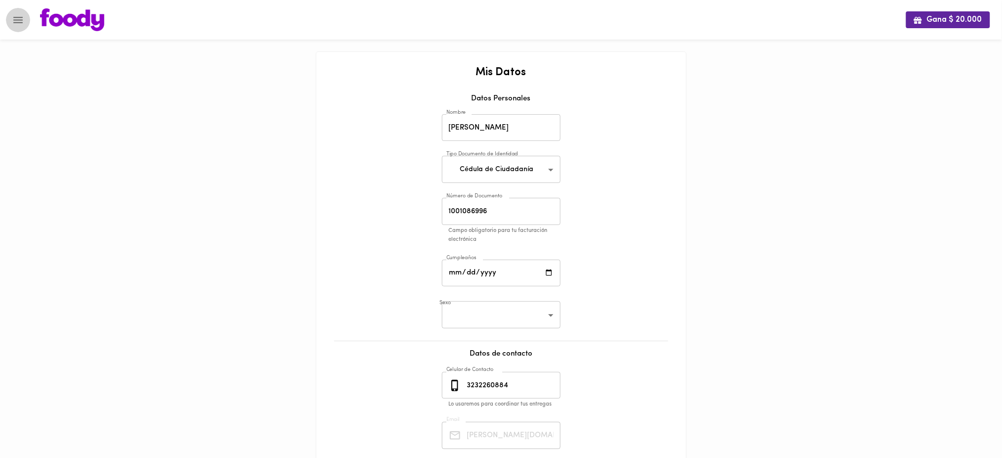 The height and width of the screenshot is (458, 1002). Describe the element at coordinates (501, 128) in the screenshot. I see `input: Tu nombre` at that location.